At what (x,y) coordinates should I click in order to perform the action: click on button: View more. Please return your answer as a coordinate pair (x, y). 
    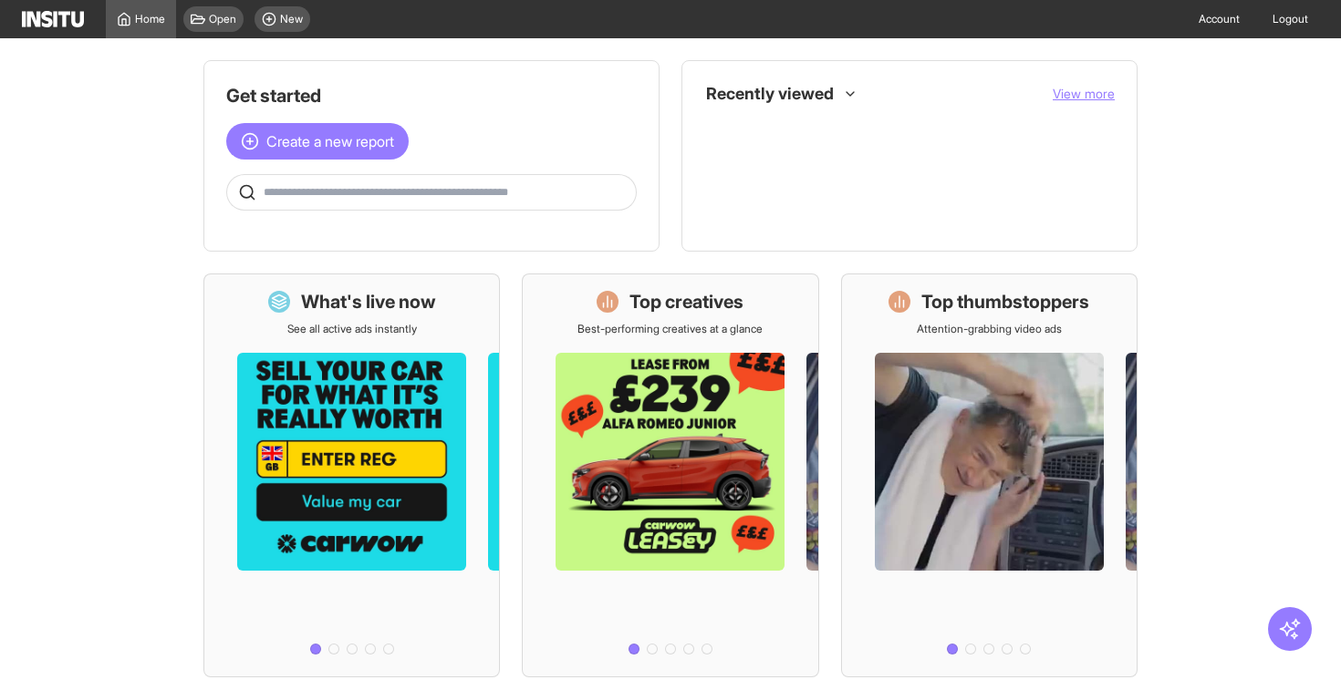
    Looking at the image, I should click on (1083, 94).